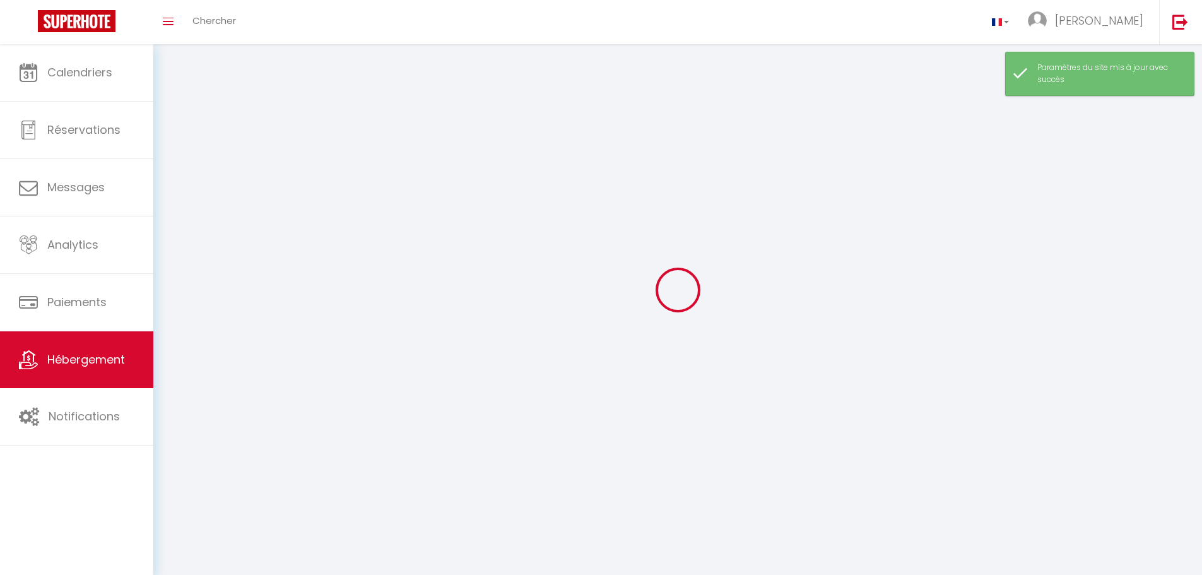 Image resolution: width=1202 pixels, height=575 pixels. What do you see at coordinates (80, 72) in the screenshot?
I see `span: Calendriers` at bounding box center [80, 72].